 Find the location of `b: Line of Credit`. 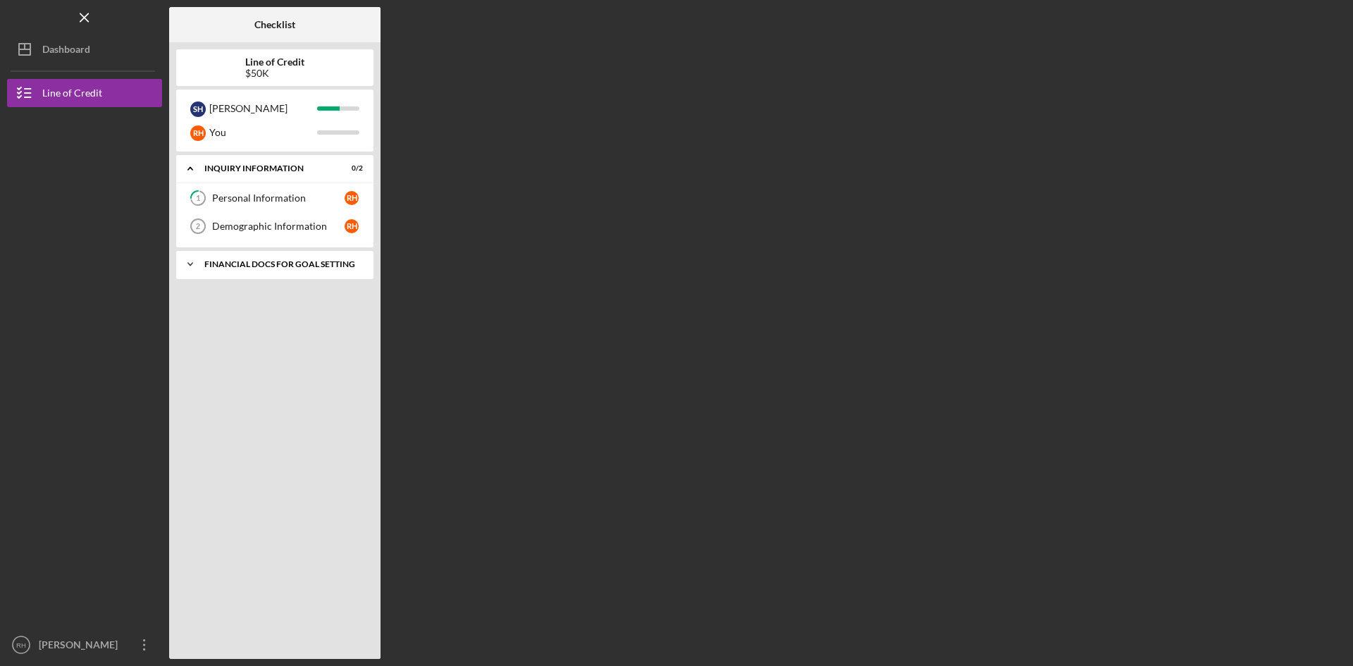

b: Line of Credit is located at coordinates (275, 62).